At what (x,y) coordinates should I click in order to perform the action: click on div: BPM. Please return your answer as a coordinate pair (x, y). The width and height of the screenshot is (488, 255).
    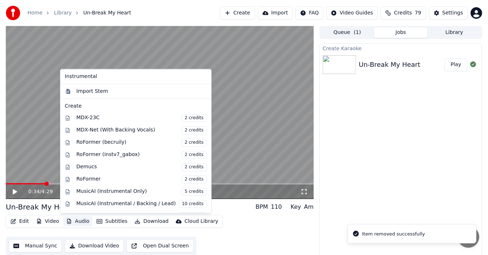
    Looking at the image, I should click on (261, 207).